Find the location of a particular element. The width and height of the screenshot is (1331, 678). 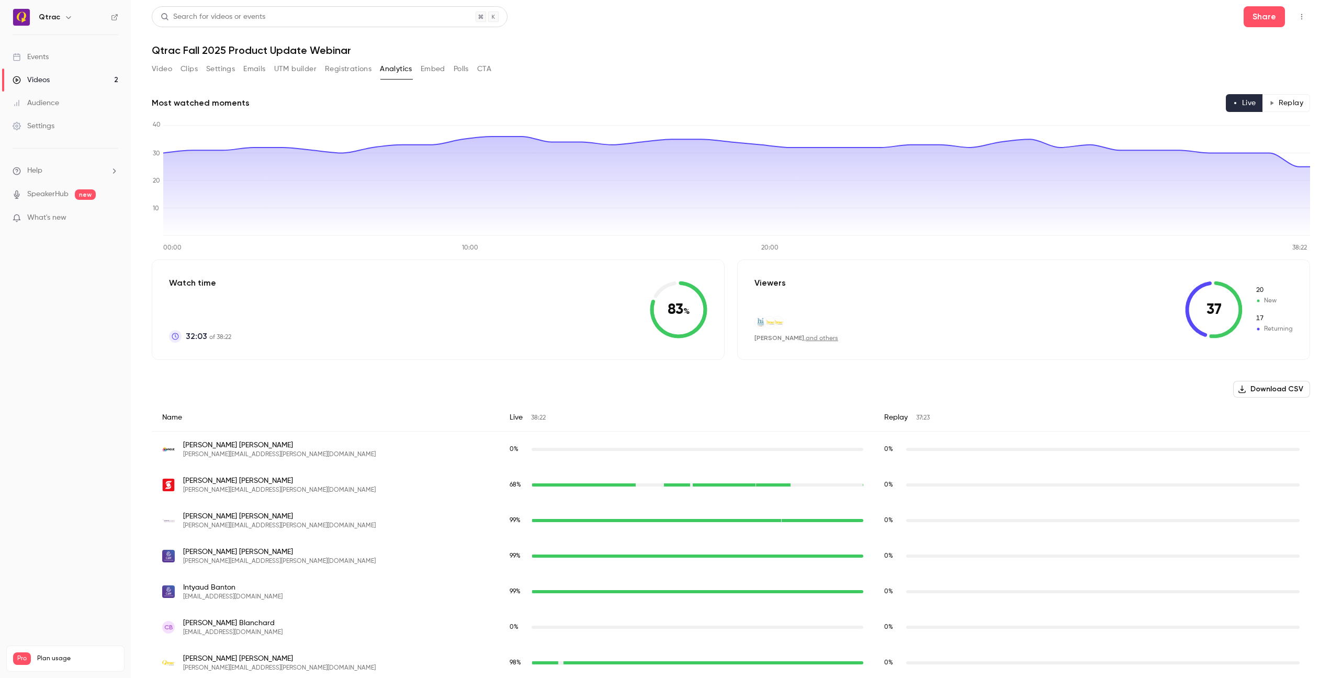

img: scchousingauthority.org is located at coordinates (168, 521).